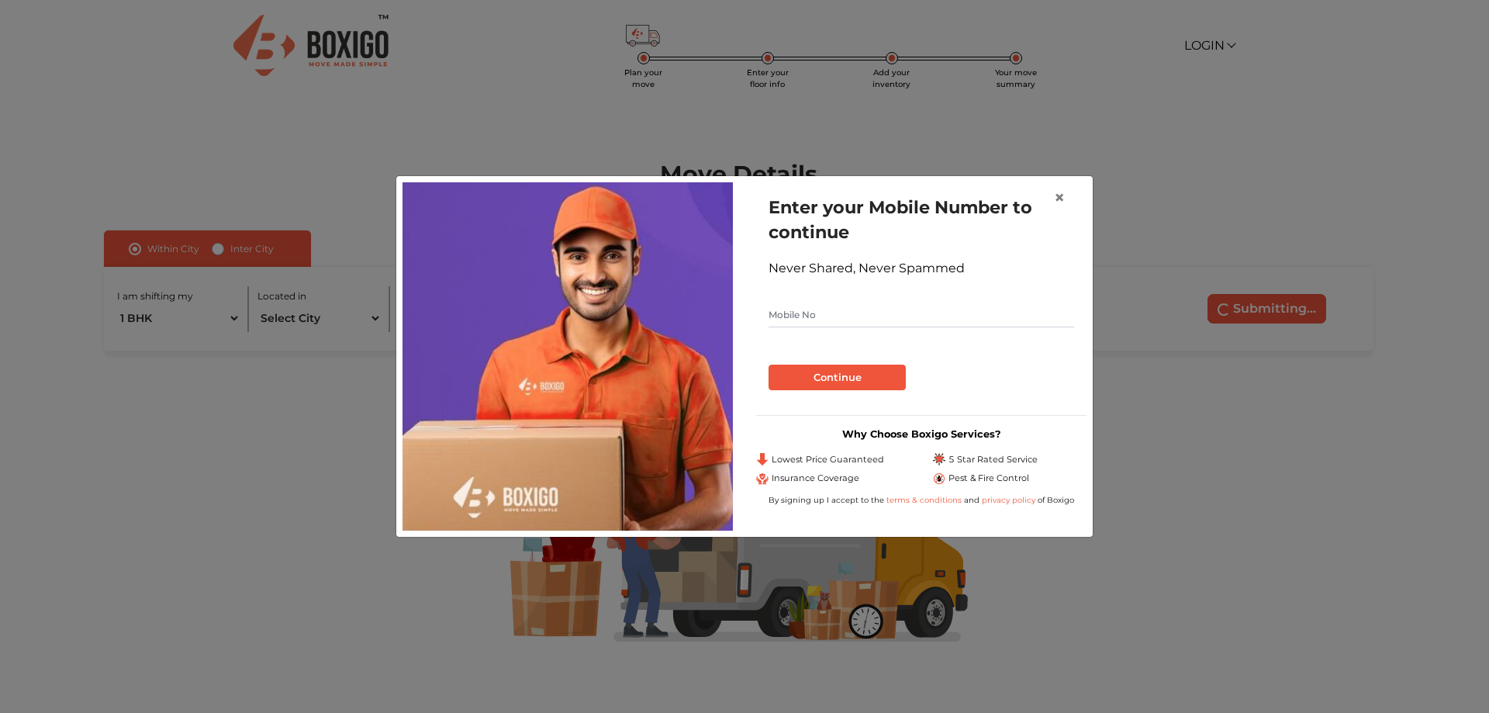  I want to click on input: Mobile No, so click(921, 315).